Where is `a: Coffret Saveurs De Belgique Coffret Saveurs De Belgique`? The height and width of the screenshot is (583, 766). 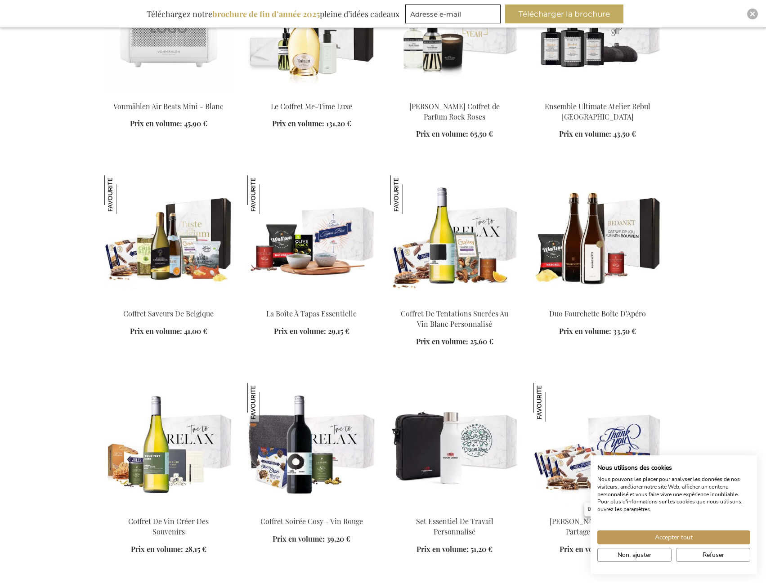
a: Coffret Saveurs De Belgique Coffret Saveurs De Belgique is located at coordinates (169, 302).